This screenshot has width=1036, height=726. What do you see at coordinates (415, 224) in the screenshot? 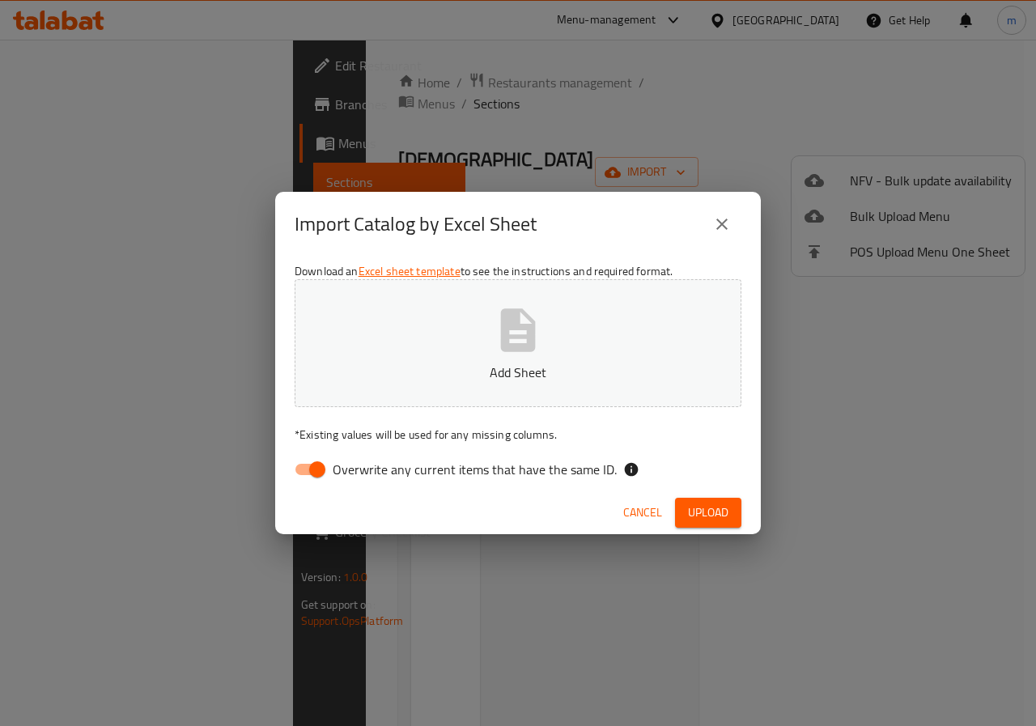
I see `h2: Import Catalog by Excel Sheet` at bounding box center [415, 224].